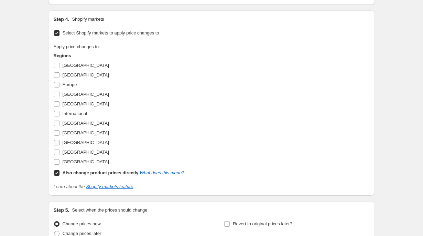 The height and width of the screenshot is (236, 423). I want to click on span: Revert to original prices later?, so click(263, 223).